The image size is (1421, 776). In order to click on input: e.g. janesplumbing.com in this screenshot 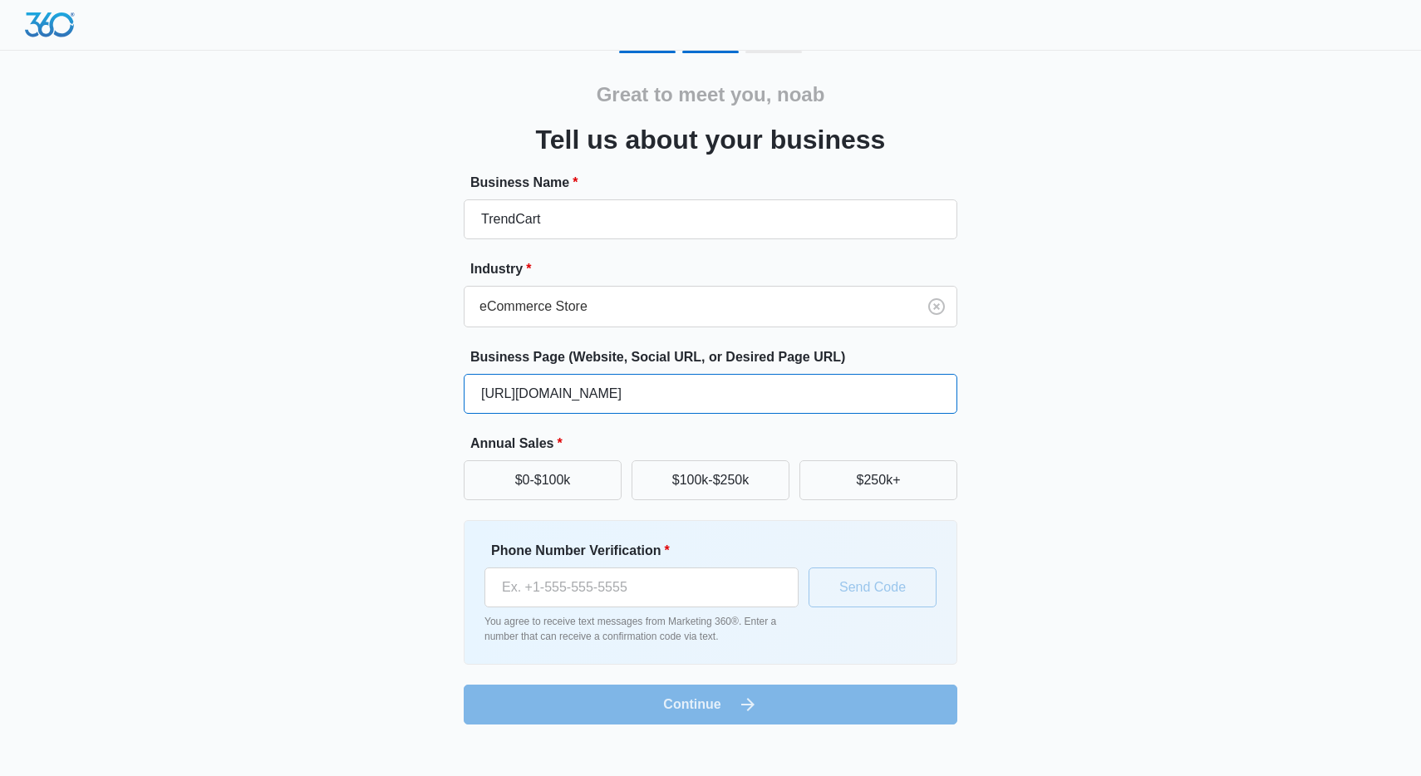, I will do `click(710, 394)`.